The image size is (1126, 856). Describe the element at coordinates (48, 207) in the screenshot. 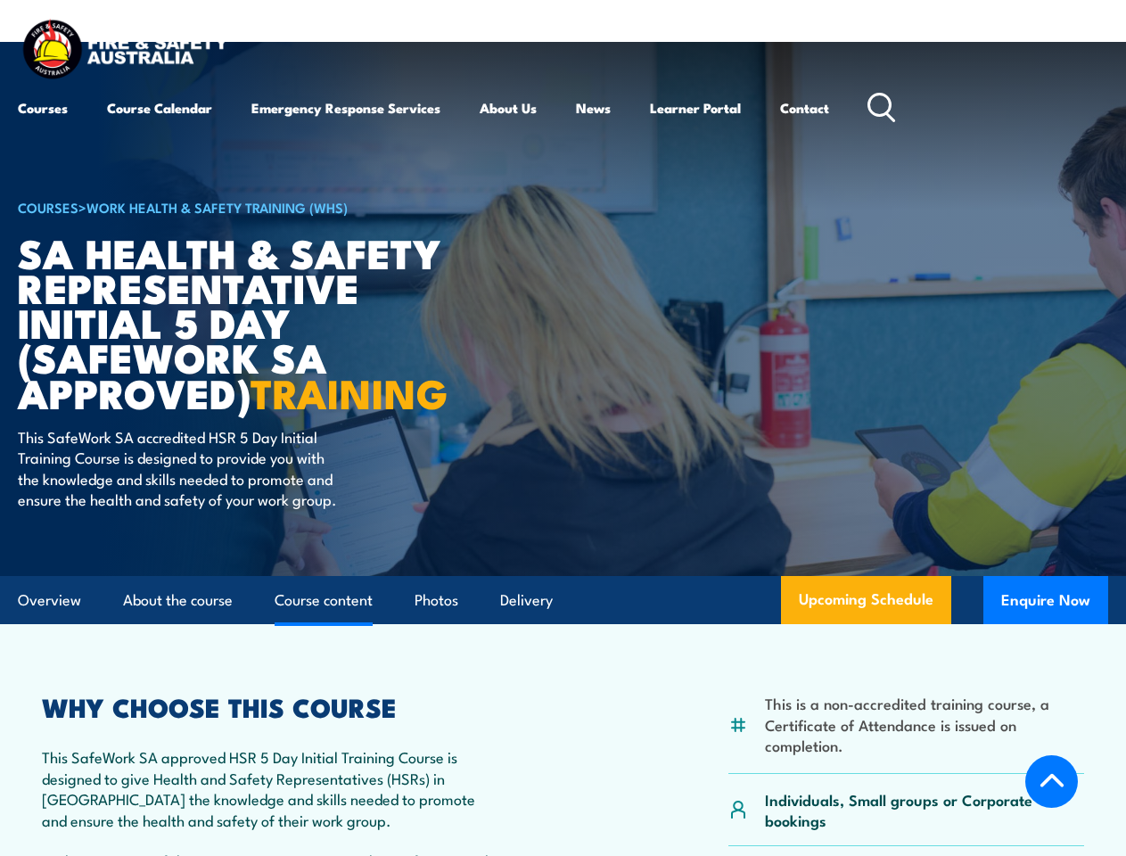

I see `a: COURSES` at that location.